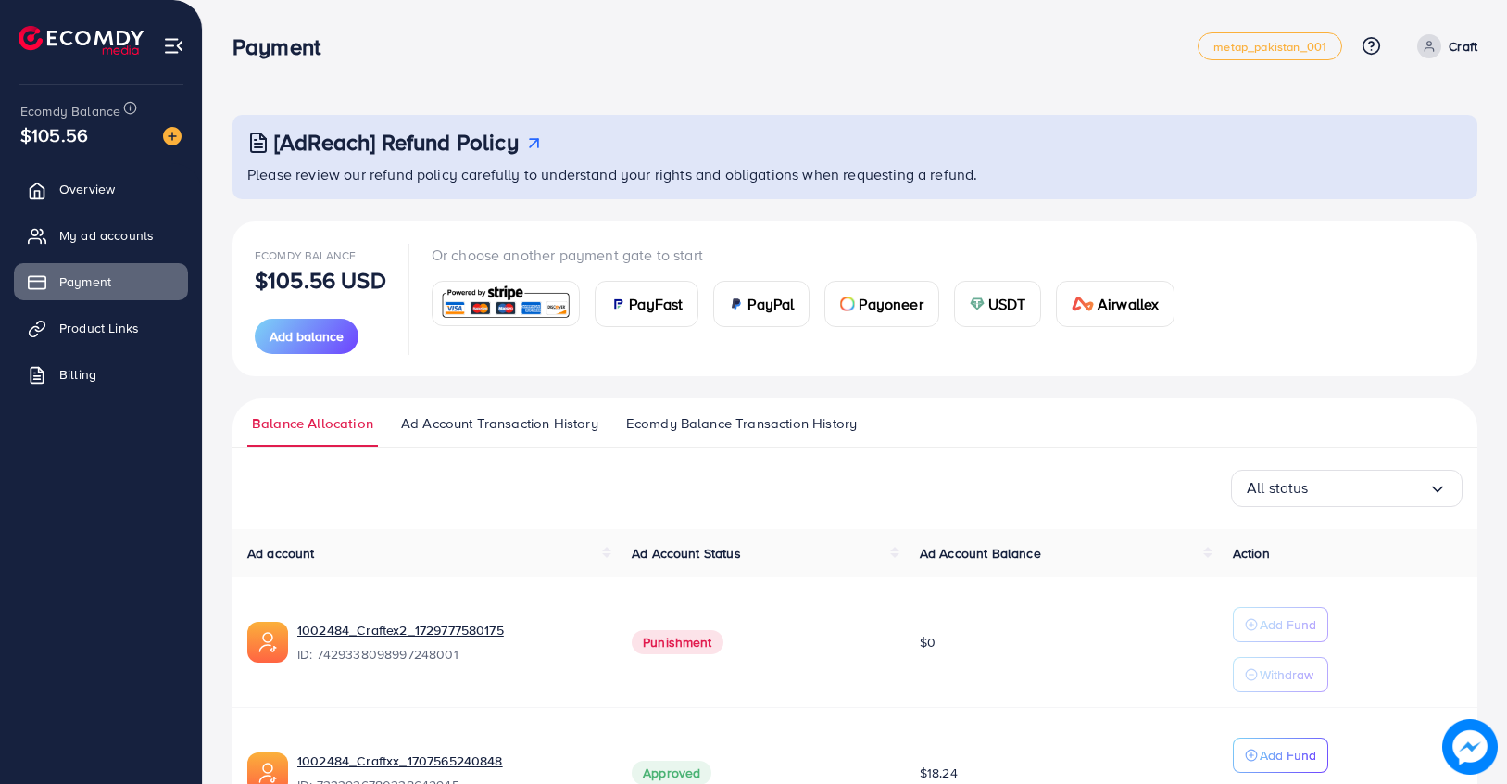 The image size is (1507, 784). I want to click on p: Please review our refund policy carefully to understand your rights and obligations when requesti..., so click(857, 174).